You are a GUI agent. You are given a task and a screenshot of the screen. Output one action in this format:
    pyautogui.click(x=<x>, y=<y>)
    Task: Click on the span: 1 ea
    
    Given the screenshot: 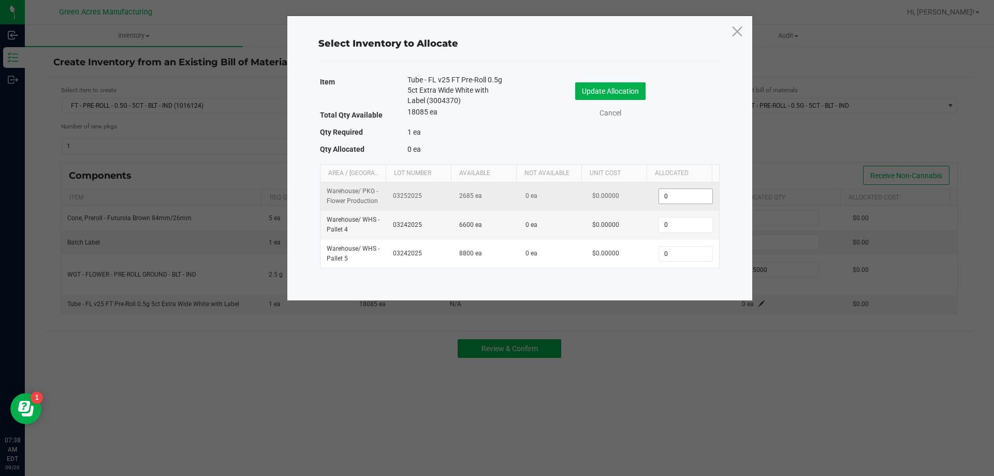 What is the action you would take?
    pyautogui.click(x=414, y=132)
    